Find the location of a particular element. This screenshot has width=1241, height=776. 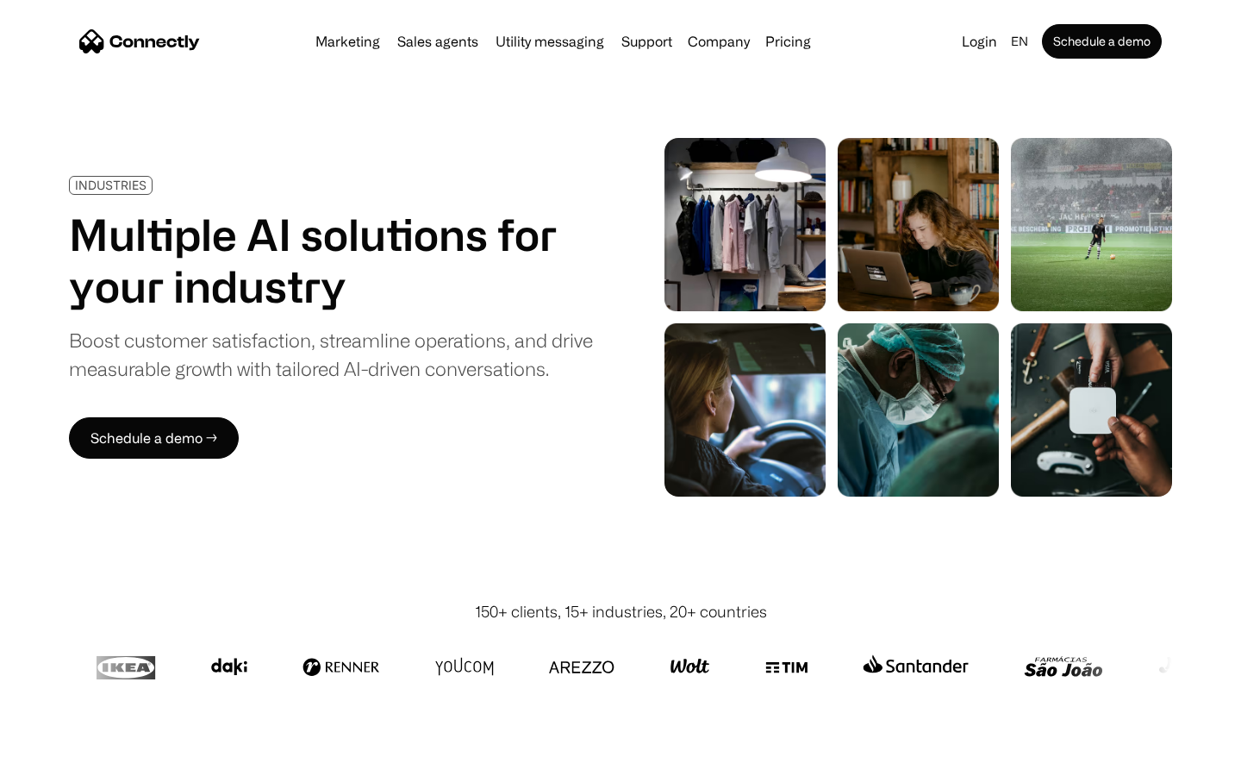

aside: Language selected: English is located at coordinates (60, 757).